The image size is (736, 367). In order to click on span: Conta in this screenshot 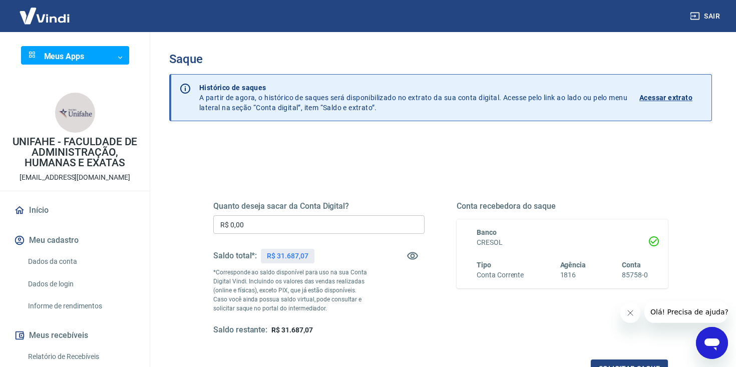, I will do `click(631, 265)`.